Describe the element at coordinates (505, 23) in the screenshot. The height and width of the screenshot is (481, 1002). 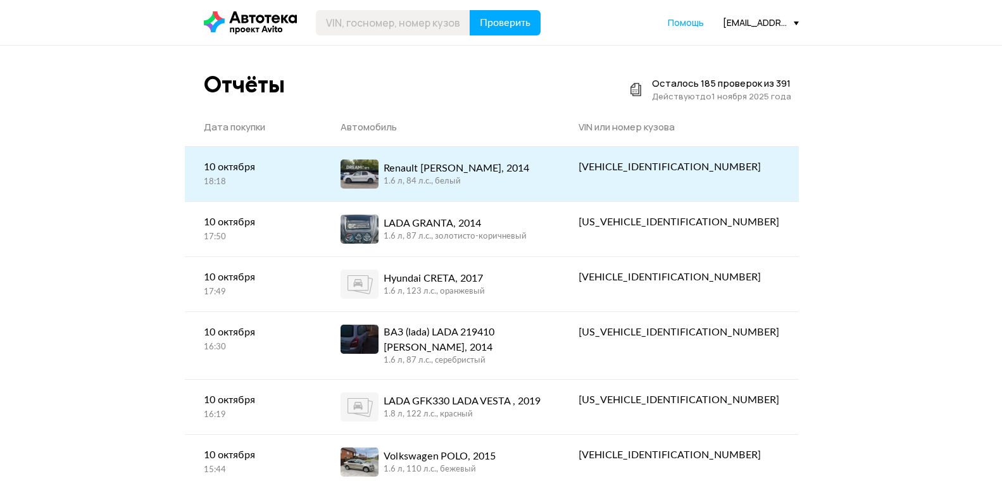
I see `button: Проверить` at that location.